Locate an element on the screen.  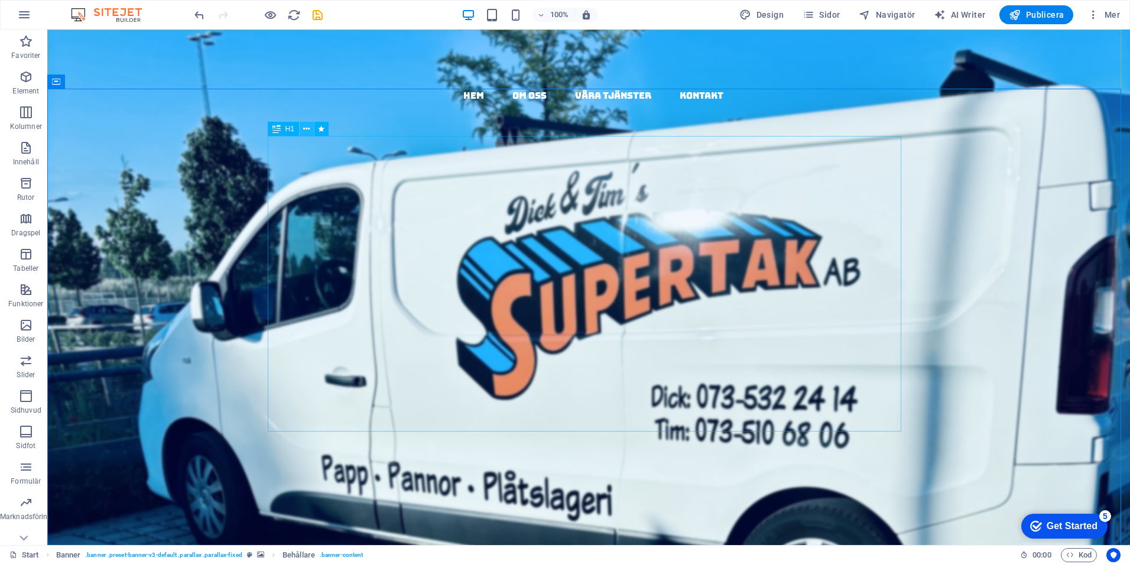
div: 5 is located at coordinates (93, 8).